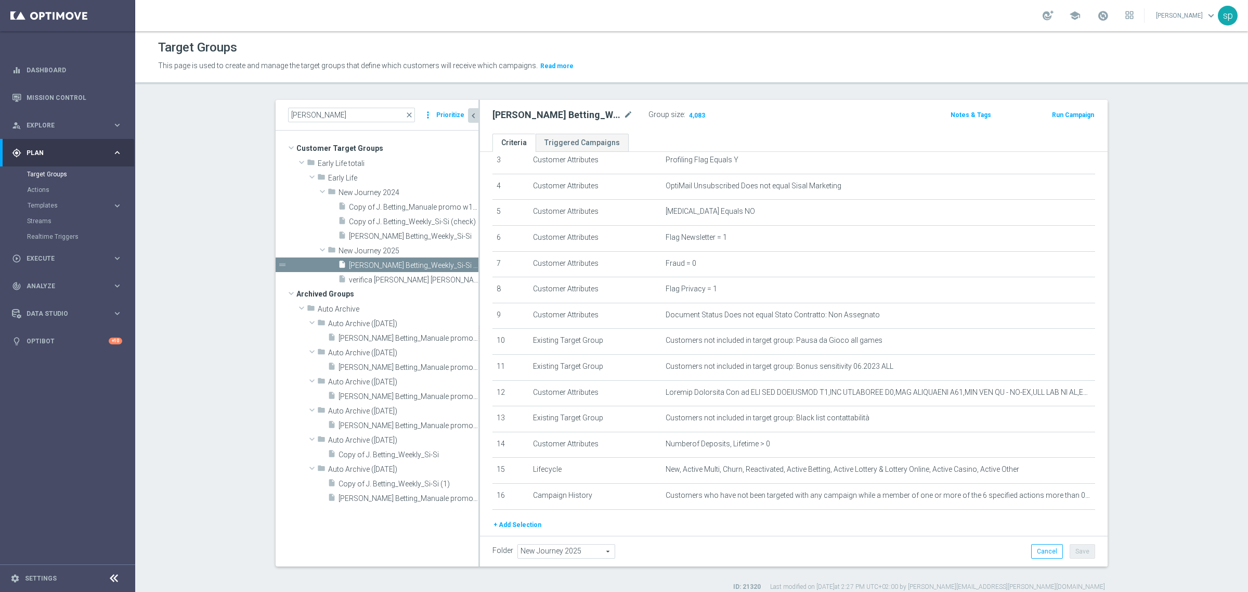 The height and width of the screenshot is (592, 1248). Describe the element at coordinates (413, 207) in the screenshot. I see `span: Copy of J. Betting_Manuale promo w11 20.03` at that location.